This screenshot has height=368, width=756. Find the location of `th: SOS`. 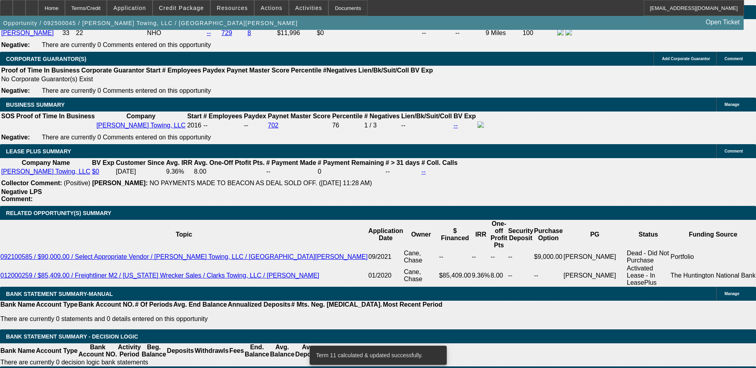

th: SOS is located at coordinates (8, 116).